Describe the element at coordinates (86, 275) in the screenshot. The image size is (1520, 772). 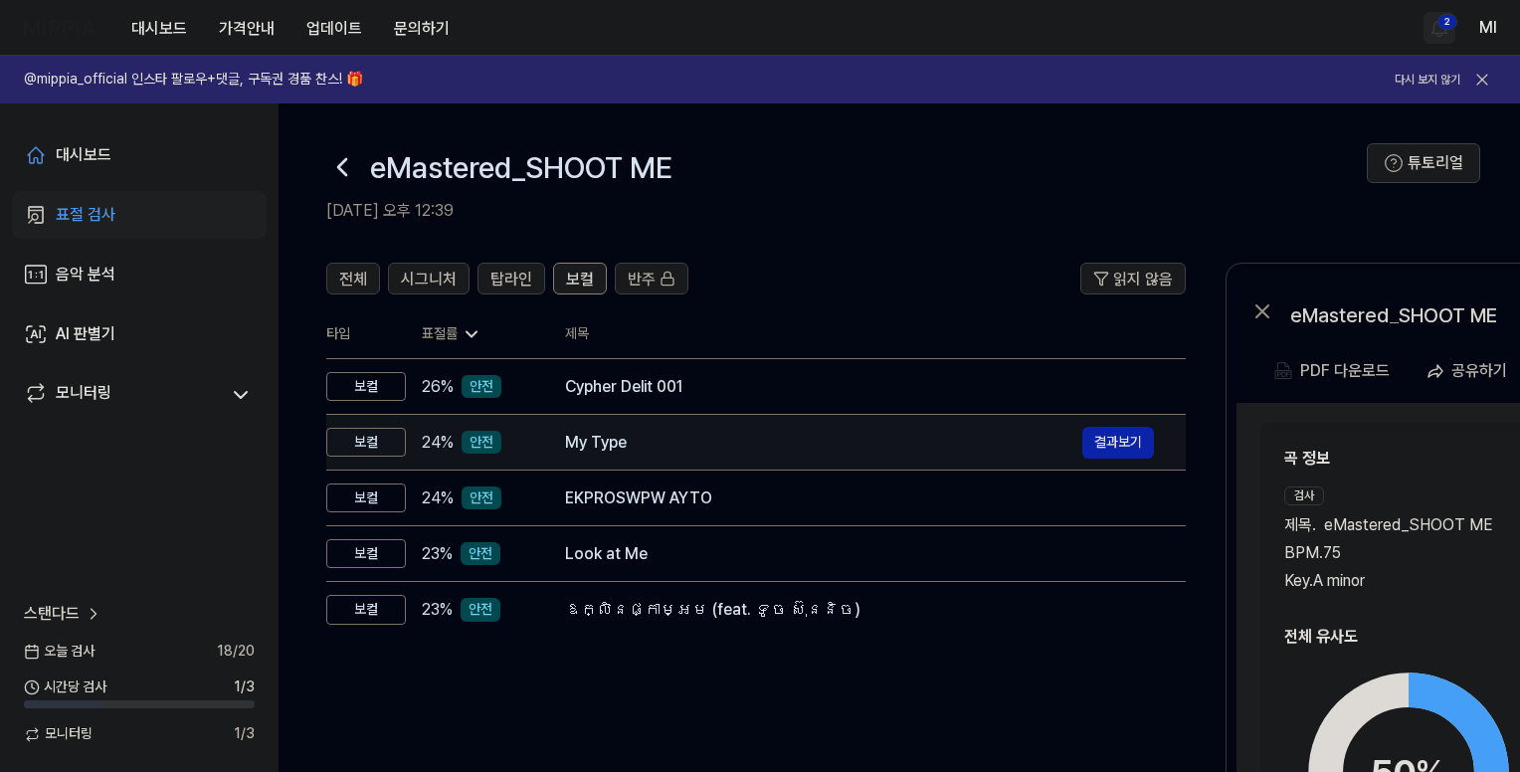
I see `div: 음악 분석` at that location.